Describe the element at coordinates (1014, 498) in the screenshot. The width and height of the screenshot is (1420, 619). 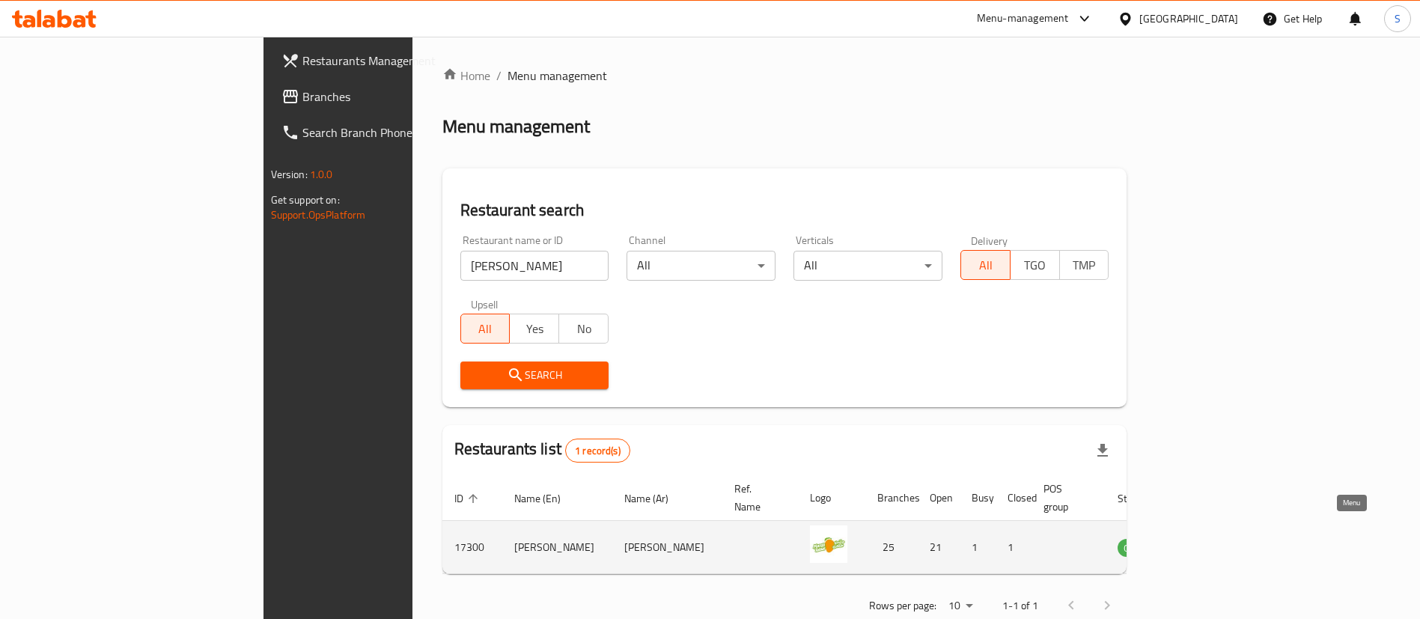
I see `th: Closed` at that location.